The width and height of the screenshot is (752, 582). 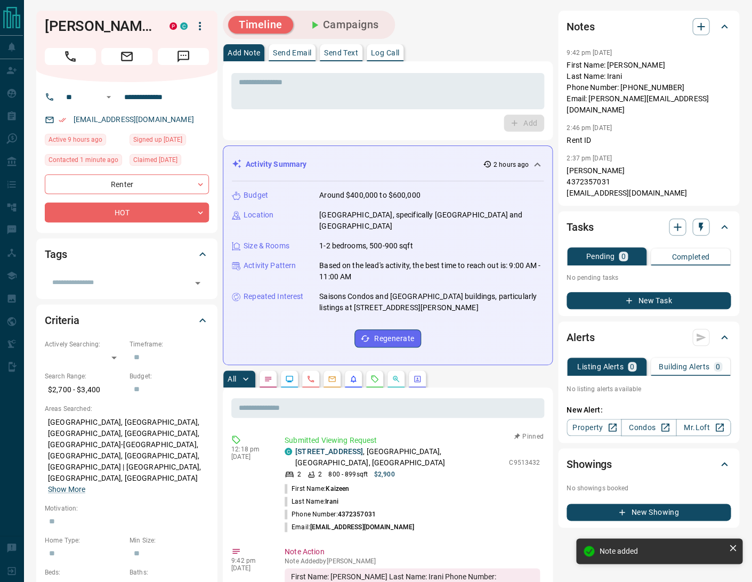 What do you see at coordinates (261, 25) in the screenshot?
I see `button: Timeline` at bounding box center [261, 25].